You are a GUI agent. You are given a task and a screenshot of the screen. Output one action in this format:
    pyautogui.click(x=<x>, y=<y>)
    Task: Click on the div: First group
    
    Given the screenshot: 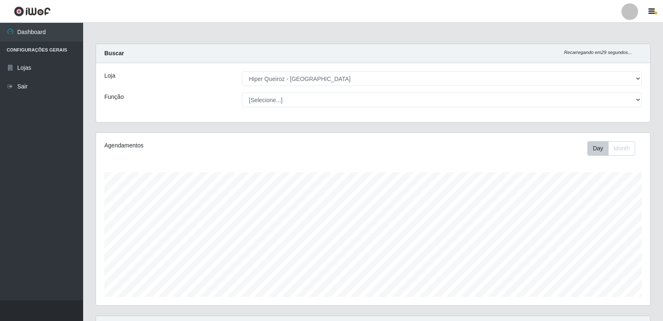 What is the action you would take?
    pyautogui.click(x=611, y=148)
    